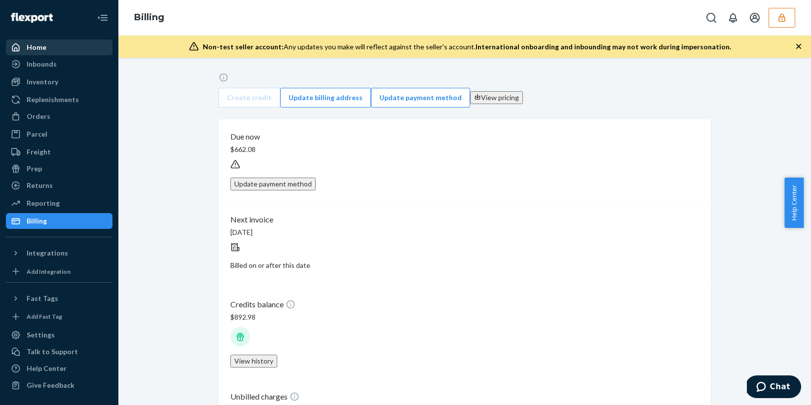 This screenshot has width=811, height=405. Describe the element at coordinates (711, 18) in the screenshot. I see `button: Open Search Box` at that location.